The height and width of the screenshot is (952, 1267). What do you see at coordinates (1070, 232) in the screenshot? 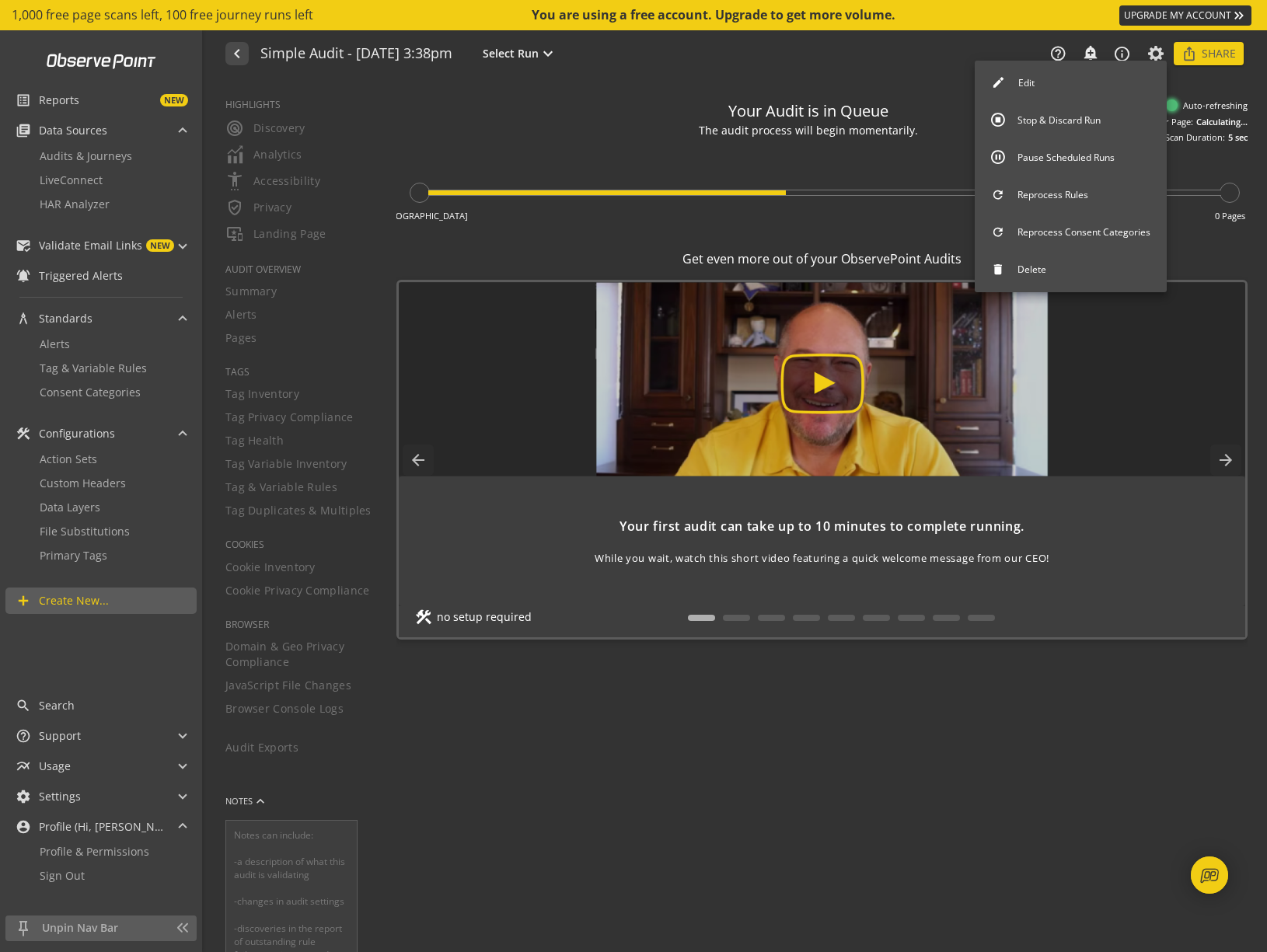
I see `button: Reprocess Consent Categories` at bounding box center [1070, 232].